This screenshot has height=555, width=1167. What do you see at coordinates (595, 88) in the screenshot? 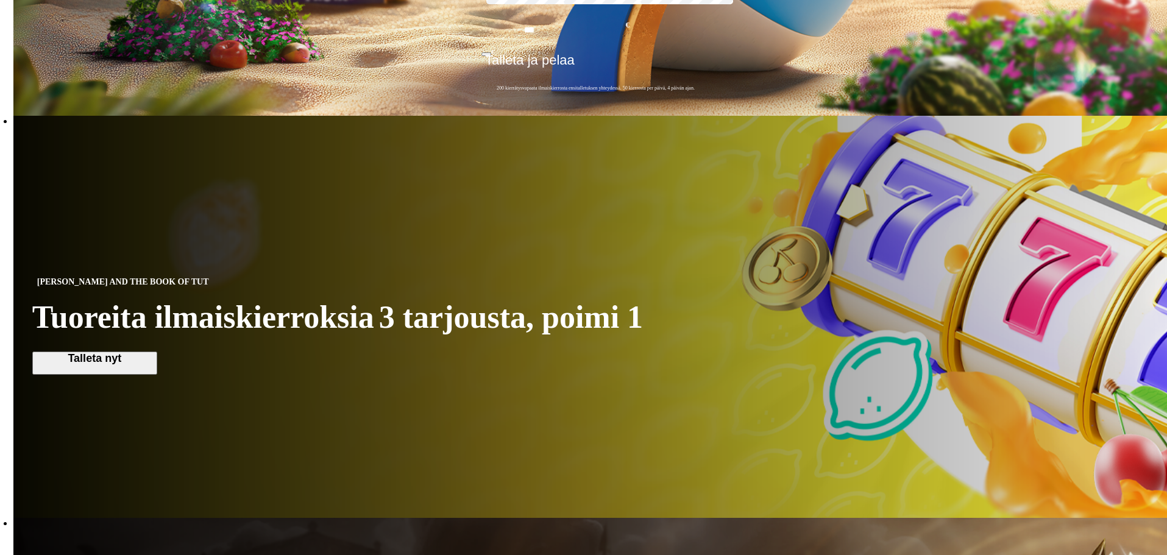
I see `span: 200 kierrätysvapaata ilmaiskierrosta ensitalletuksen yhteydessä. 50 kierrosta per päivä, 4 päivän...` at bounding box center [595, 88].